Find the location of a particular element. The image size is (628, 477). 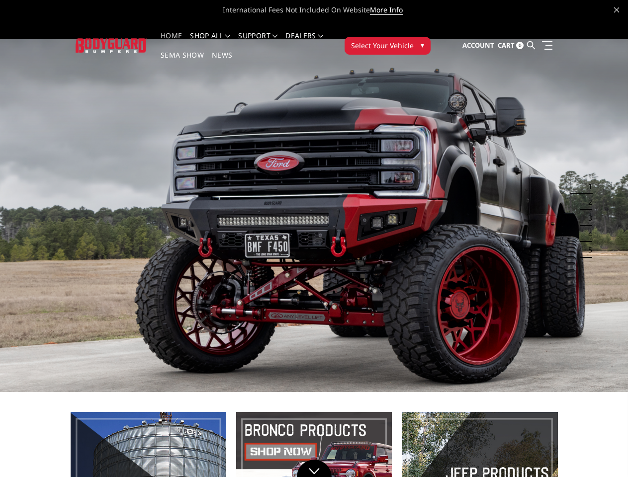

a: More Info is located at coordinates (386, 10).